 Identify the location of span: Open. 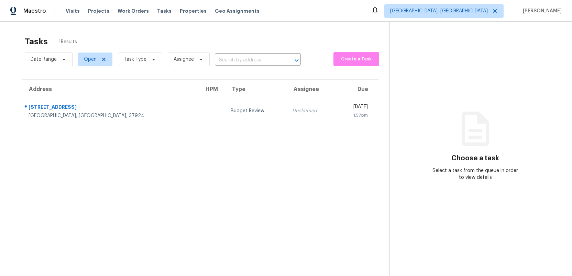
(90, 59).